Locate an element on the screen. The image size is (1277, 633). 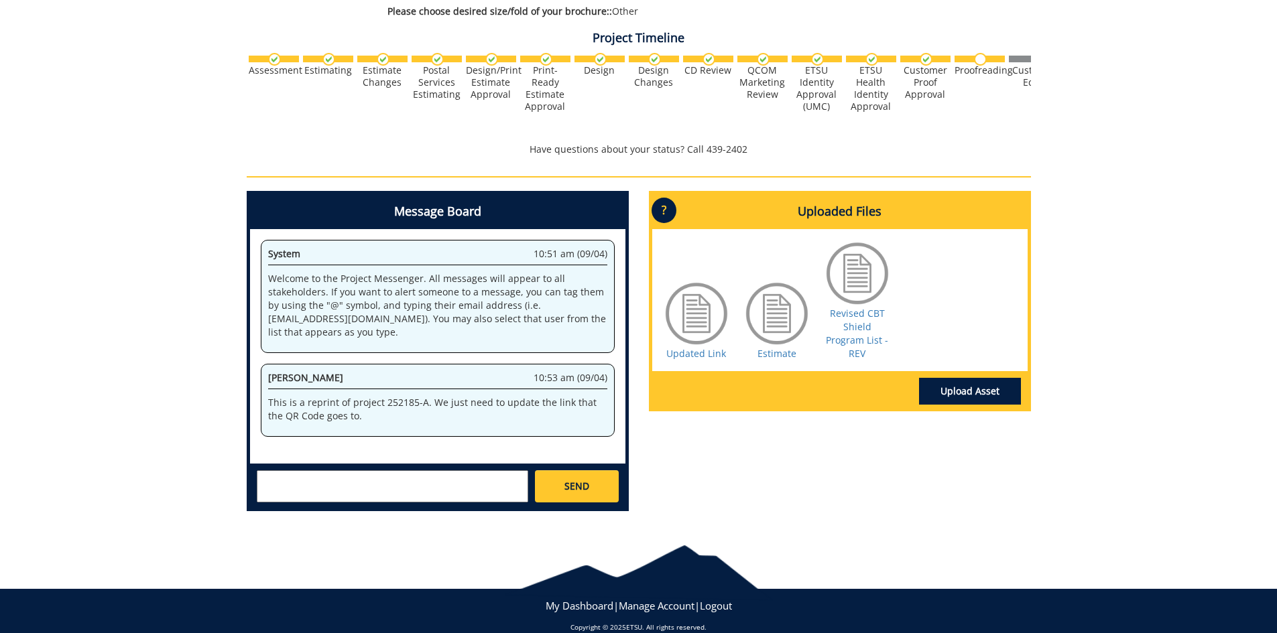
h4: Uploaded Files is located at coordinates (840, 212).